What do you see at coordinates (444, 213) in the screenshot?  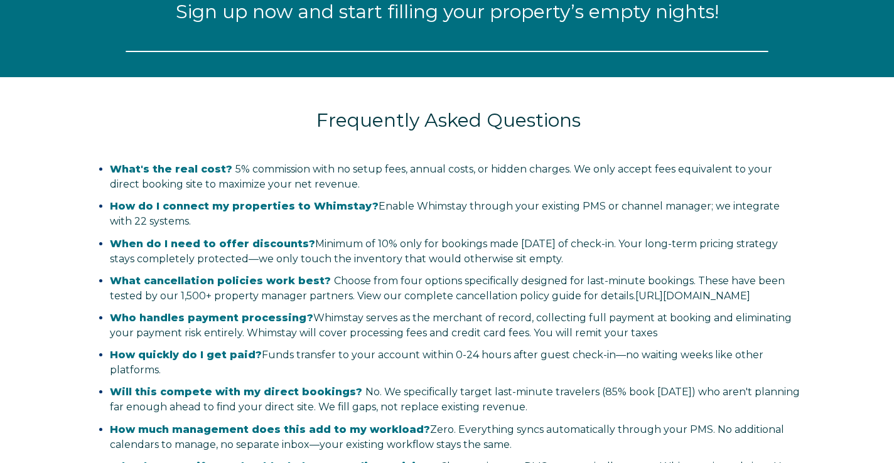 I see `span: Enable Whimstay through your existing PMS or channel manager; we integrate with 22 systems.` at bounding box center [444, 213].